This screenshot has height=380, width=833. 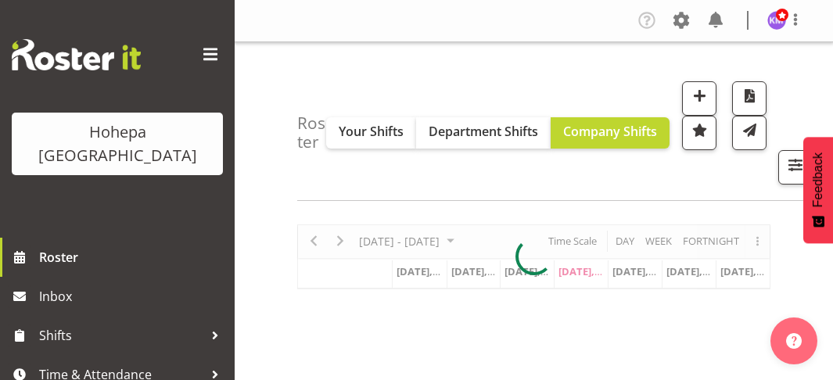 I want to click on span: Roster, so click(x=133, y=257).